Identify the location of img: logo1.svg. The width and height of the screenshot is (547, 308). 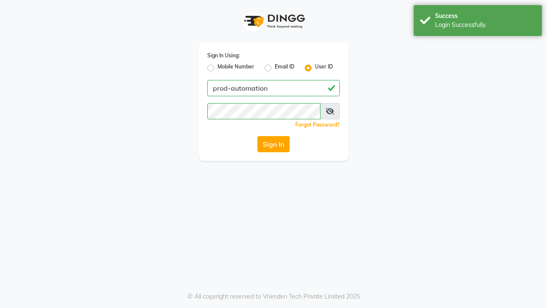
(274, 21).